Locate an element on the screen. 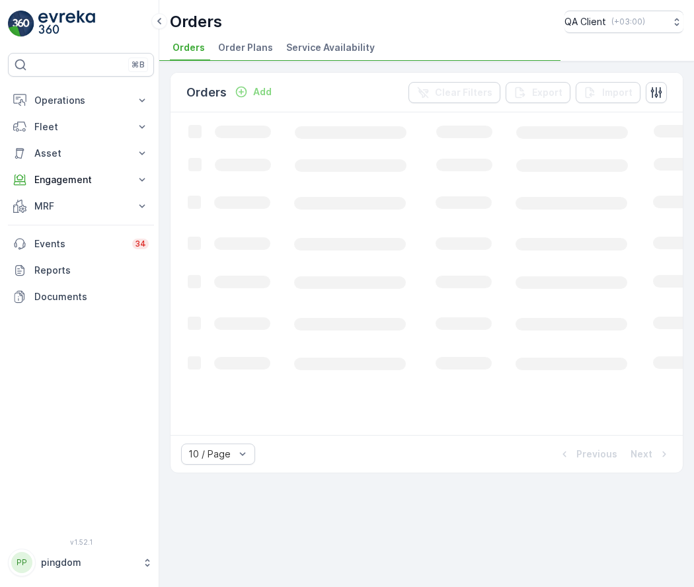 The width and height of the screenshot is (694, 587). p: Engagement is located at coordinates (81, 180).